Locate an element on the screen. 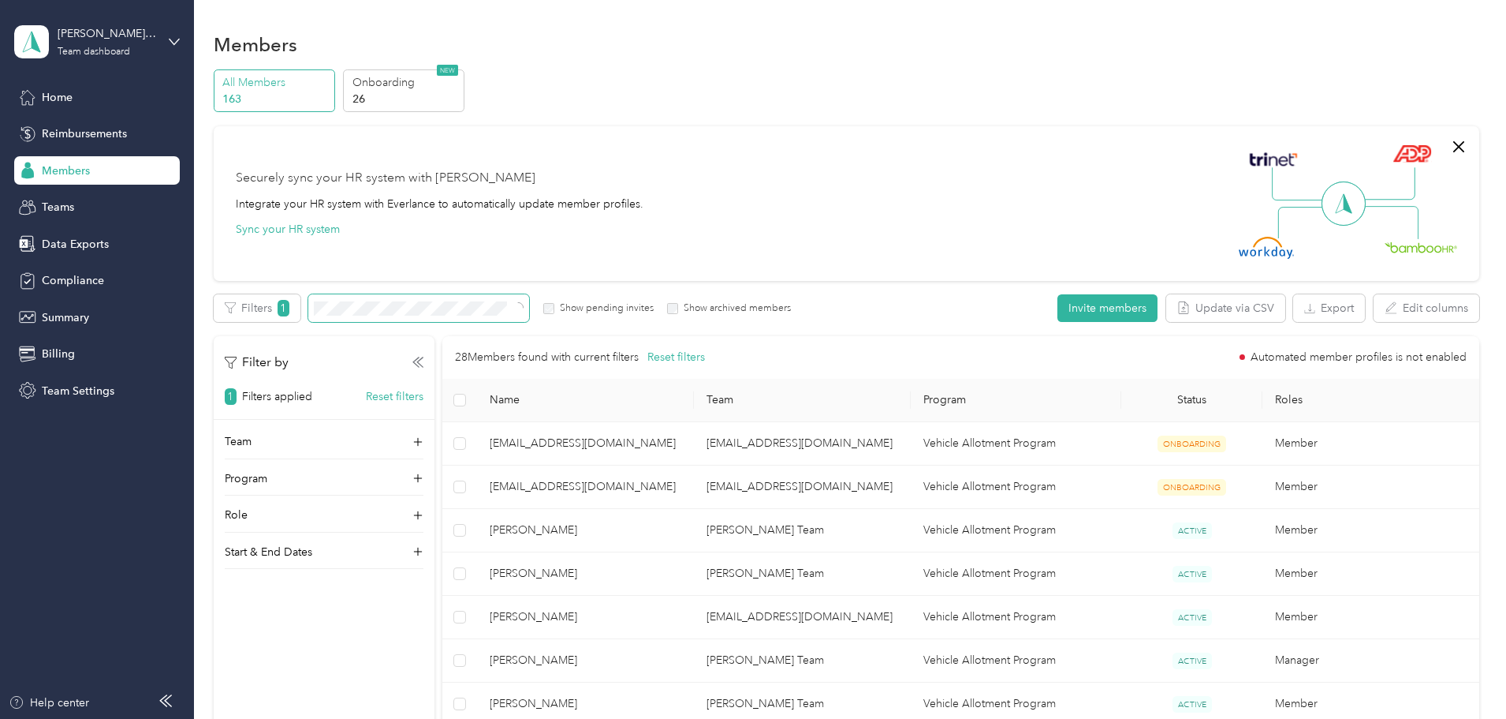 The width and height of the screenshot is (1506, 719). img: ADP is located at coordinates (1412, 153).